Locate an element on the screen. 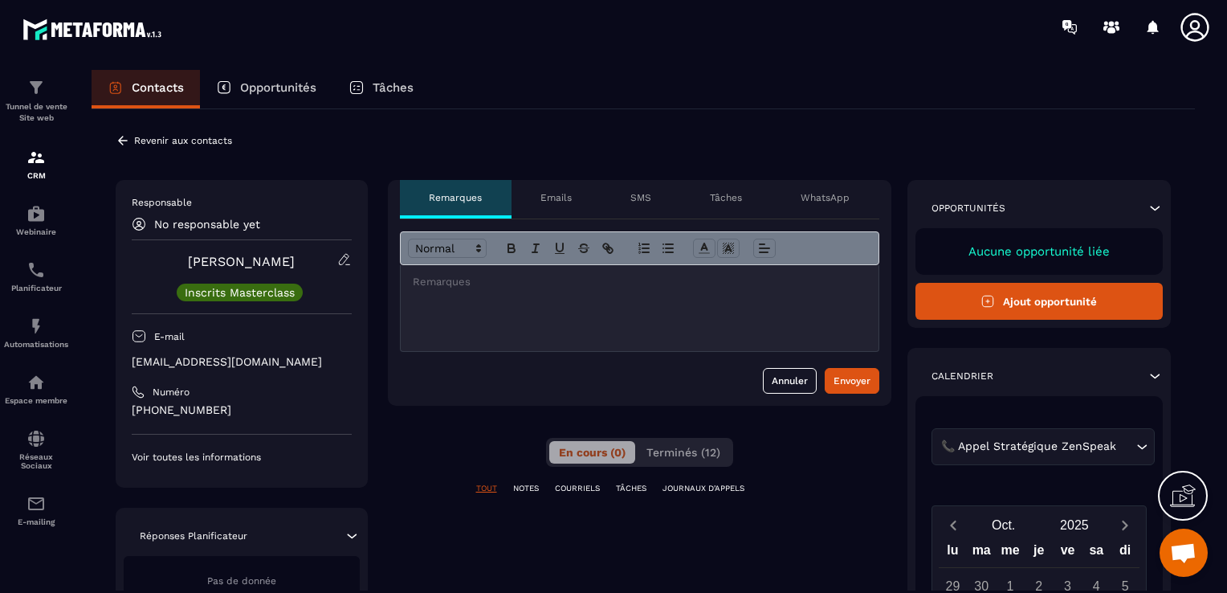  a: social-networksocial-networkRéseaux Sociaux is located at coordinates (36, 449).